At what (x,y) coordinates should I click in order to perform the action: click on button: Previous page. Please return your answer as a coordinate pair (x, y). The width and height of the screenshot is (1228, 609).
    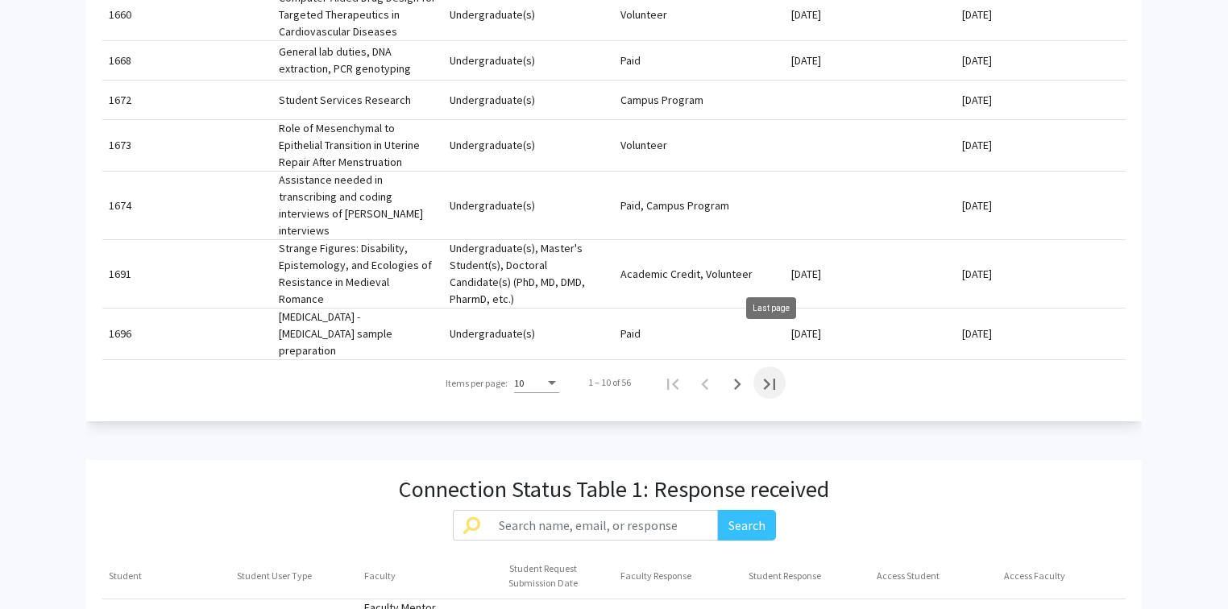
    Looking at the image, I should click on (705, 383).